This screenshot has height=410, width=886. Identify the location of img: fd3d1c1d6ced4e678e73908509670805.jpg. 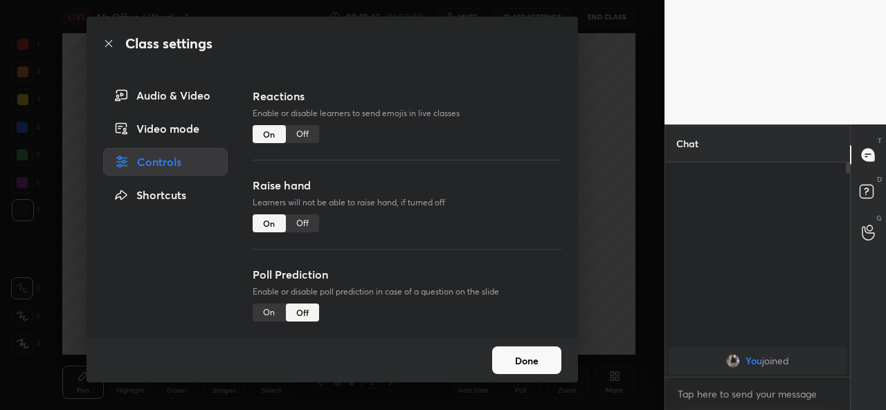
(733, 361).